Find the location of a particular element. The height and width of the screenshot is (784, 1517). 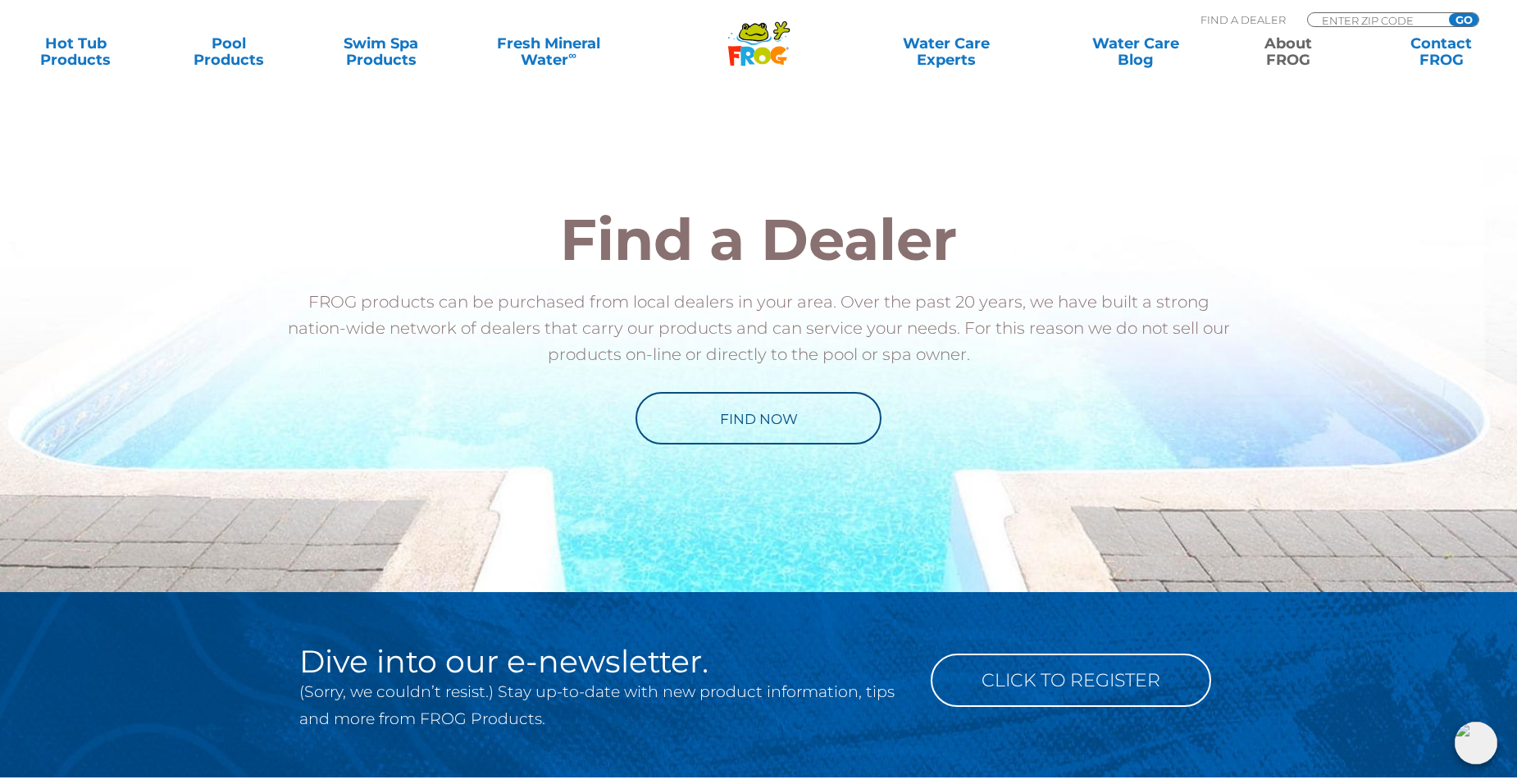

a: Water CareExperts is located at coordinates (946, 52).